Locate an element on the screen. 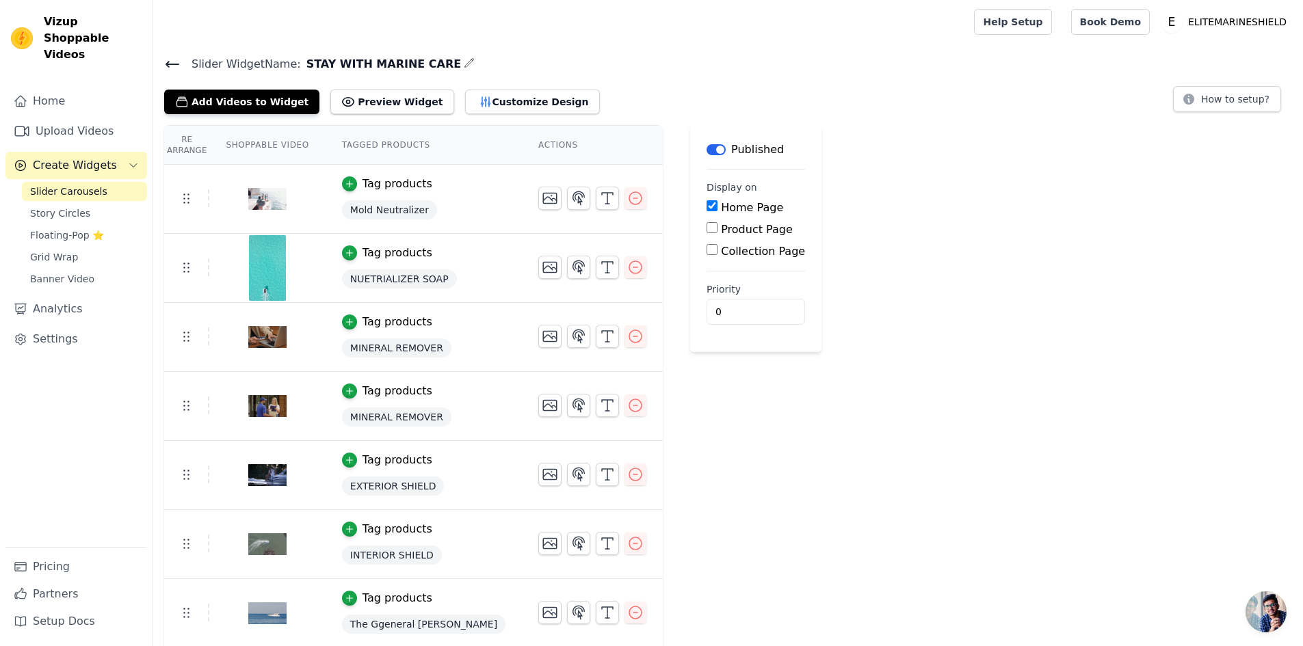  span: Story Circles is located at coordinates (60, 213).